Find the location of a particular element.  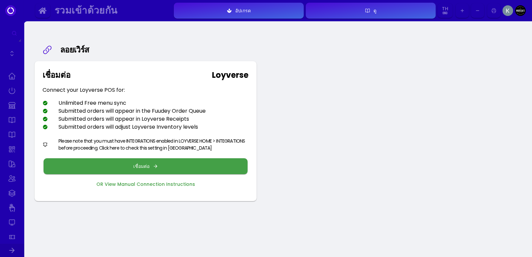

div: Unlimited Free menu sync is located at coordinates (84, 103).